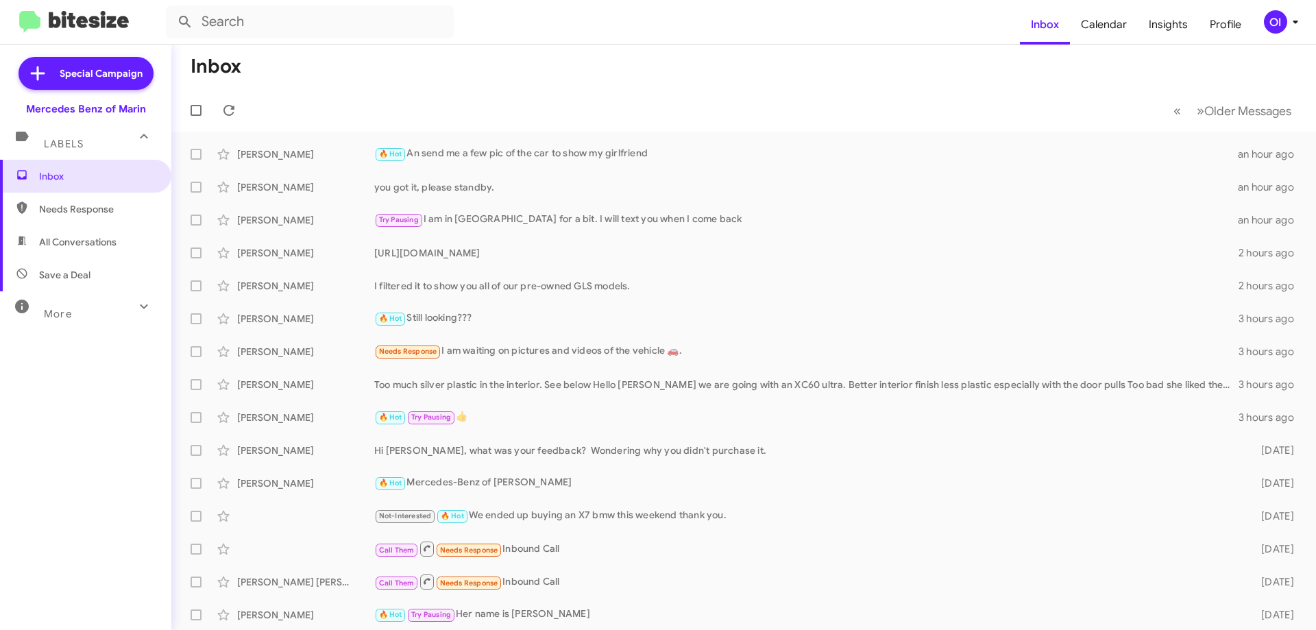 Image resolution: width=1316 pixels, height=630 pixels. I want to click on a: Calendar, so click(1104, 25).